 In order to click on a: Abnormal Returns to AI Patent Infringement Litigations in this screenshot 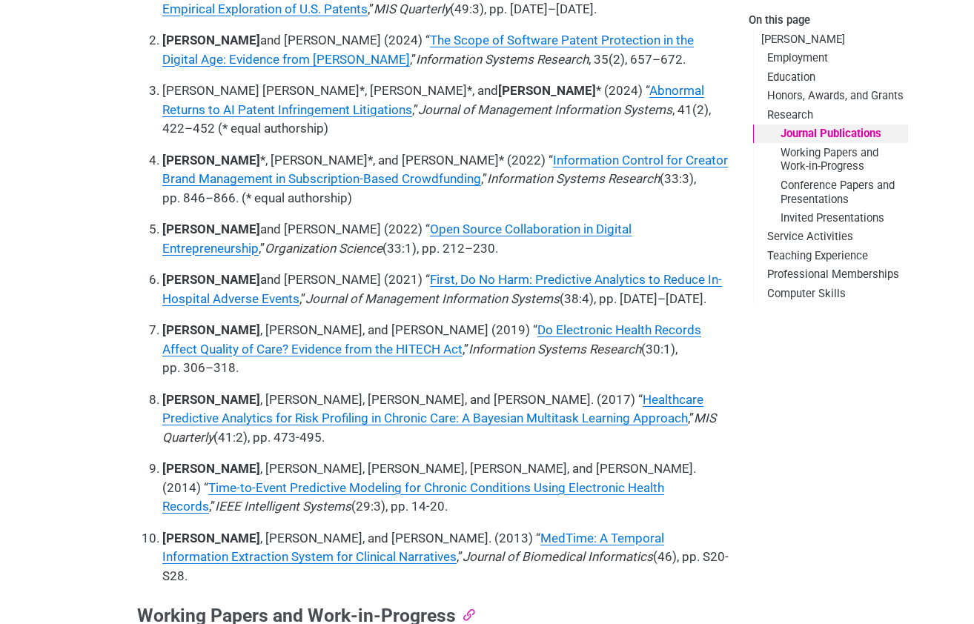, I will do `click(433, 100)`.